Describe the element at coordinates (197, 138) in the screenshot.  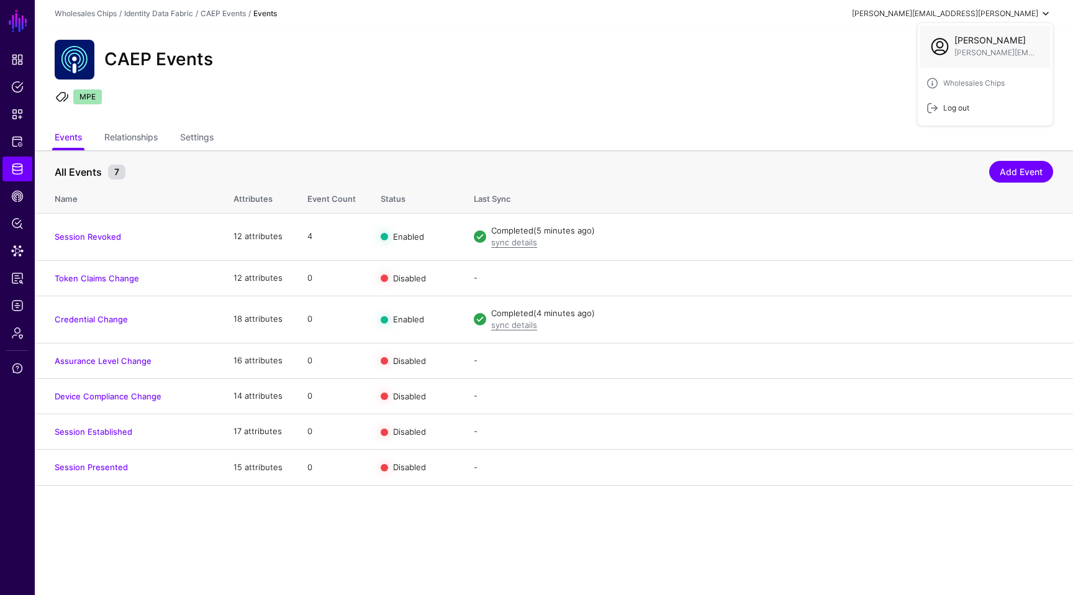
I see `a: Settings` at that location.